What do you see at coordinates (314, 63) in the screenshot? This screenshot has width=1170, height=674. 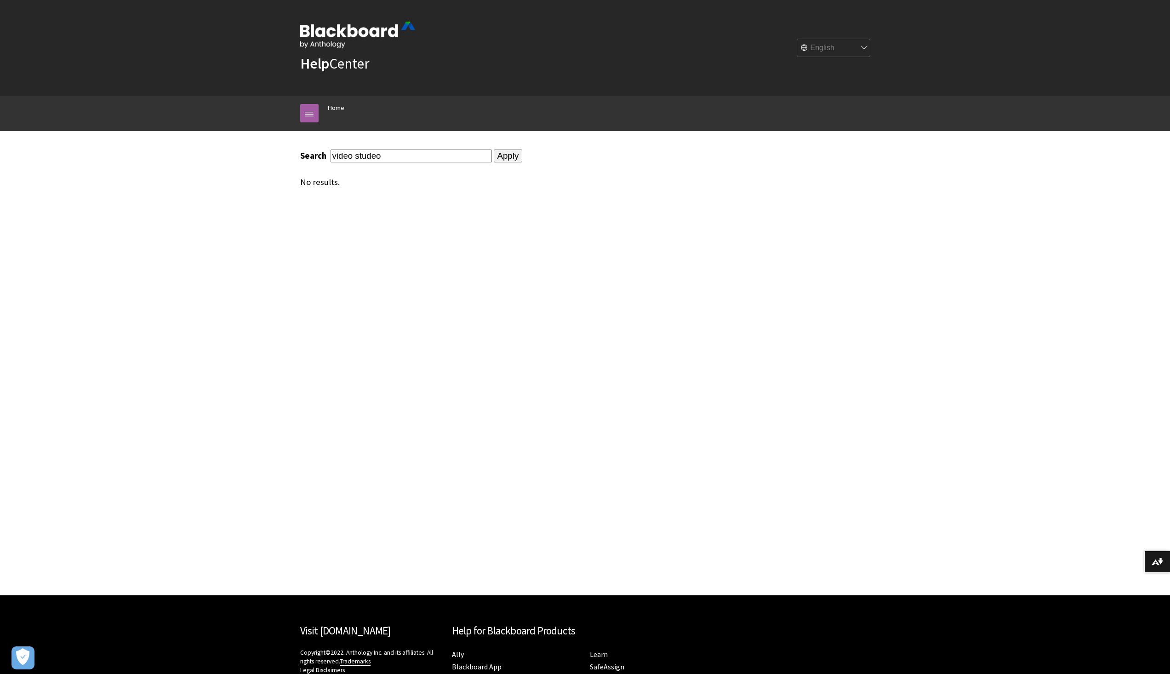 I see `strong: Help` at bounding box center [314, 63].